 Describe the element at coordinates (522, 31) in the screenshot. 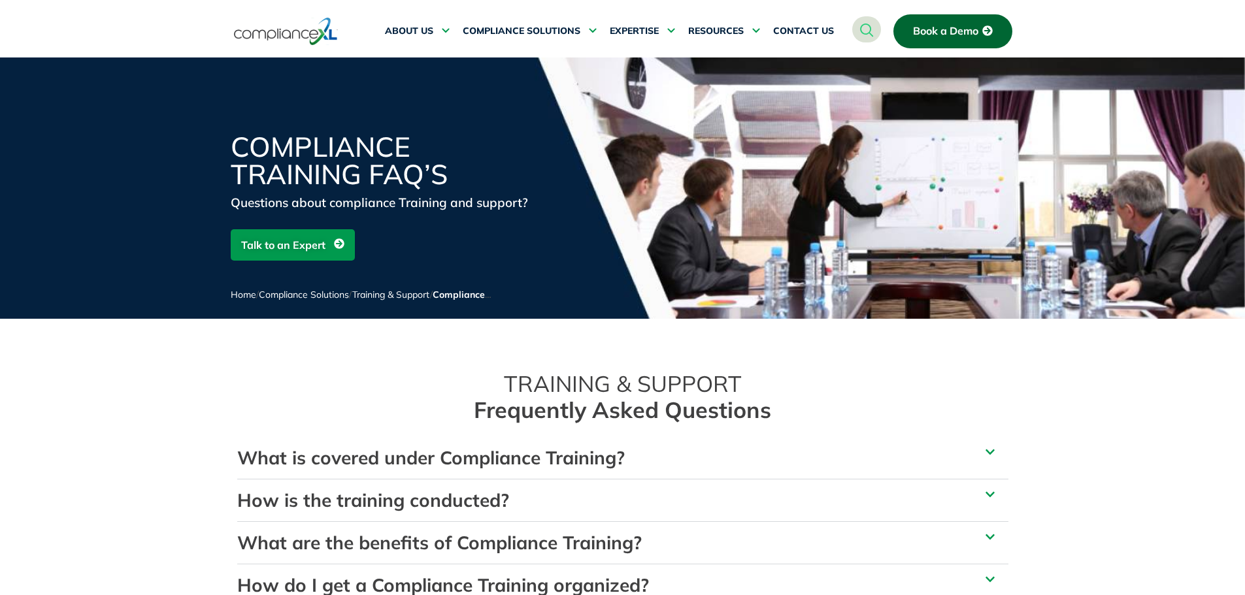

I see `span: COMPLIANCE SOLUTIONS` at that location.